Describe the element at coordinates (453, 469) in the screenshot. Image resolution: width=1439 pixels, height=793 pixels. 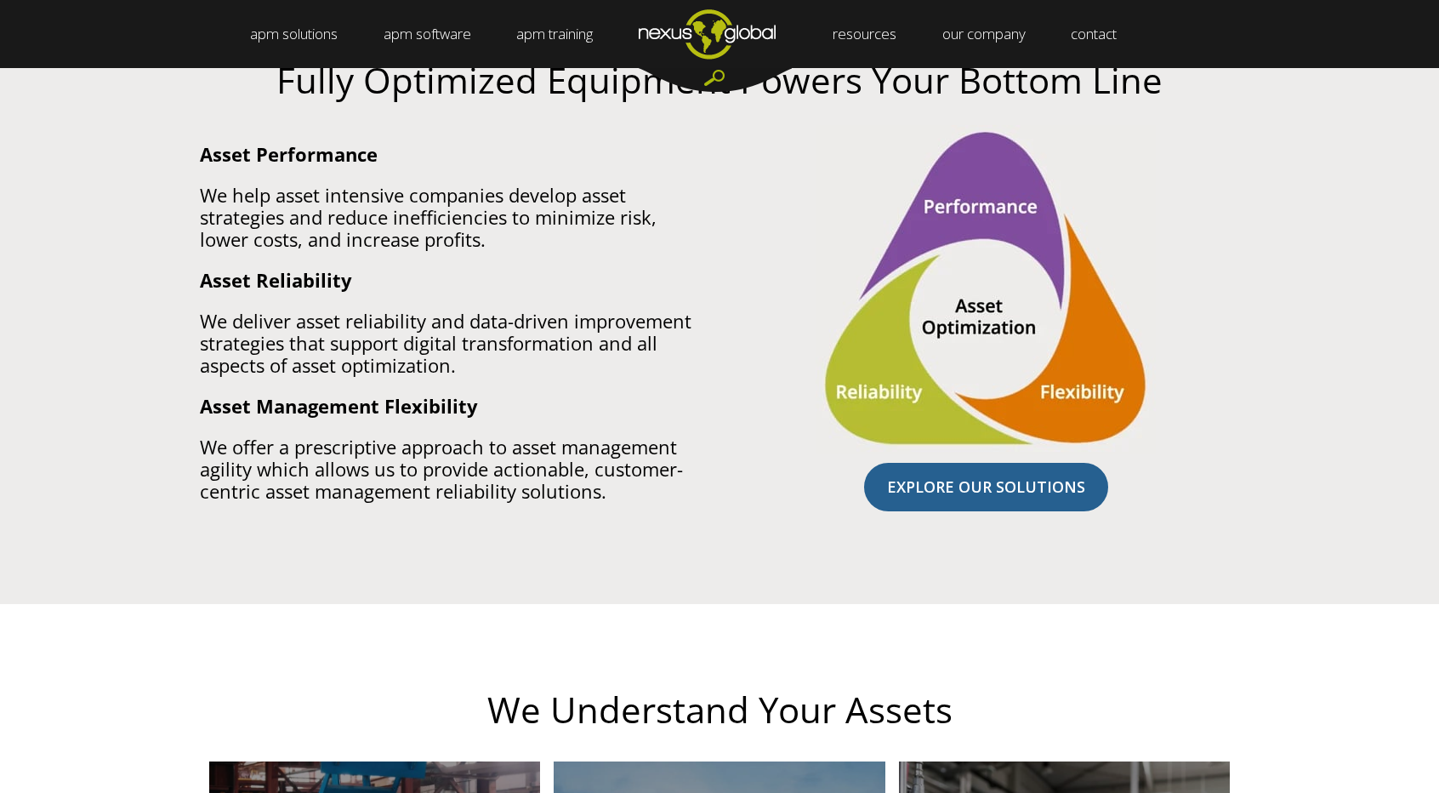
I see `p: We offer a prescriptive approach to asset management agility which allows us to provide actionabl...` at that location.